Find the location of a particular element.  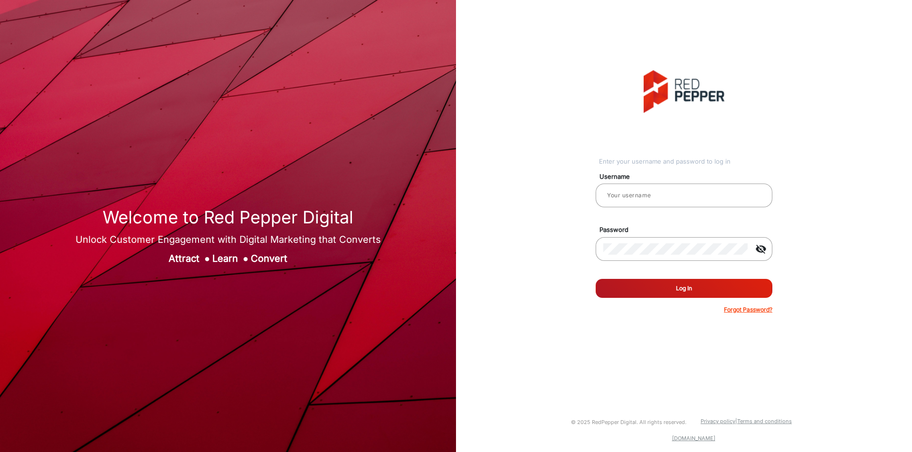

mat-label: Password is located at coordinates (688, 230).